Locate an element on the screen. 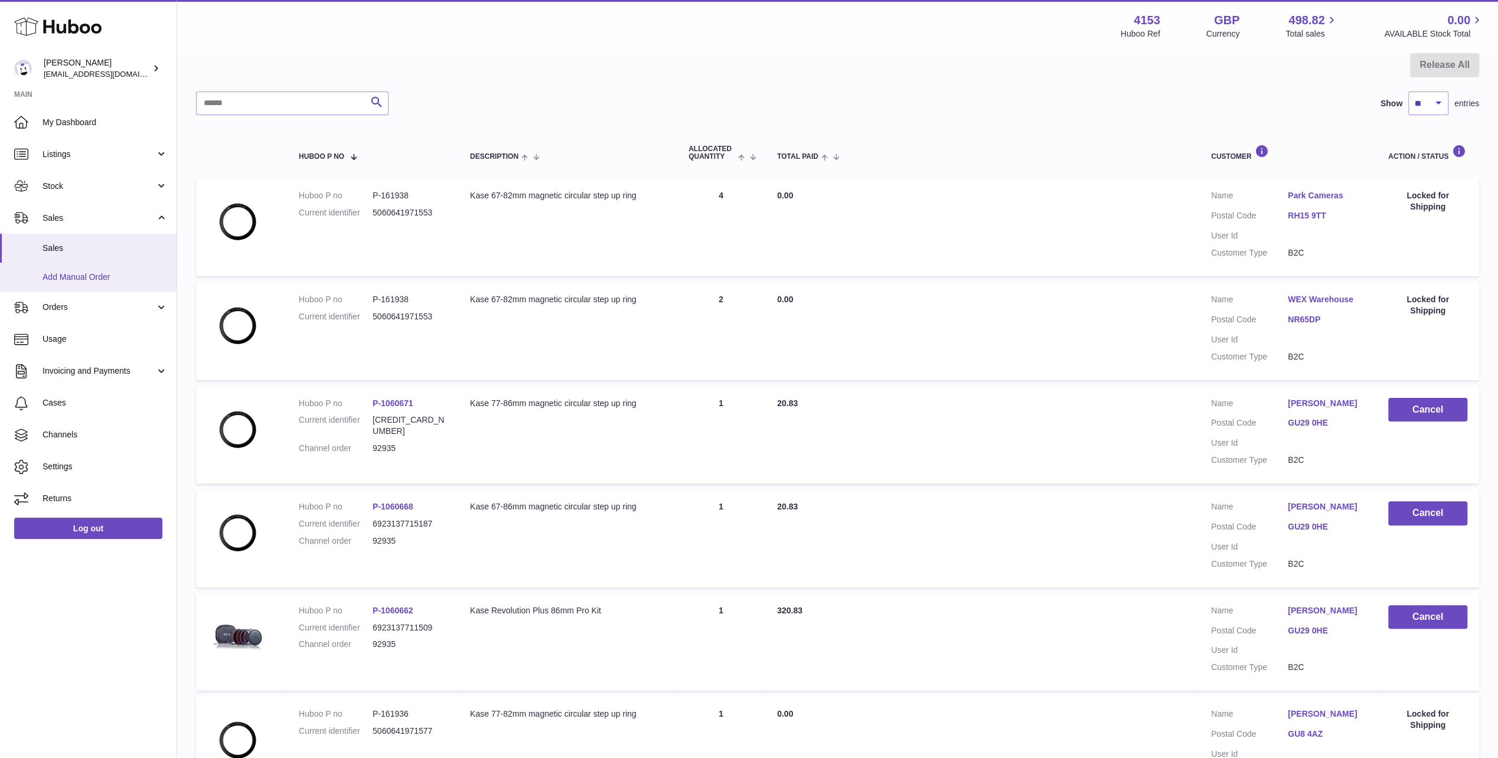 The height and width of the screenshot is (758, 1498). span: Total sales is located at coordinates (1312, 34).